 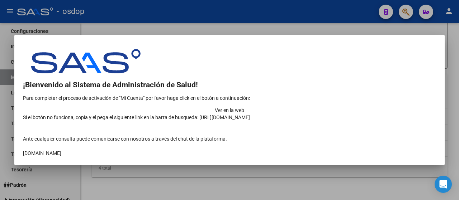 What do you see at coordinates (229, 98) in the screenshot?
I see `p: Para completar el proceso de activación de "Mi Cuenta" por favor haga click en el botón a continu...` at bounding box center [229, 98].